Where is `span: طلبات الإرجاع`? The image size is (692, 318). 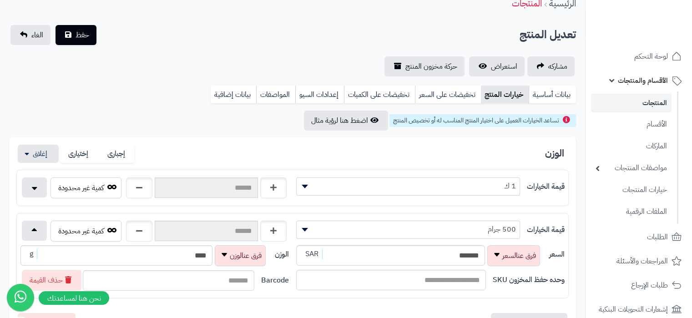 span: طلبات الإرجاع is located at coordinates (649, 285).